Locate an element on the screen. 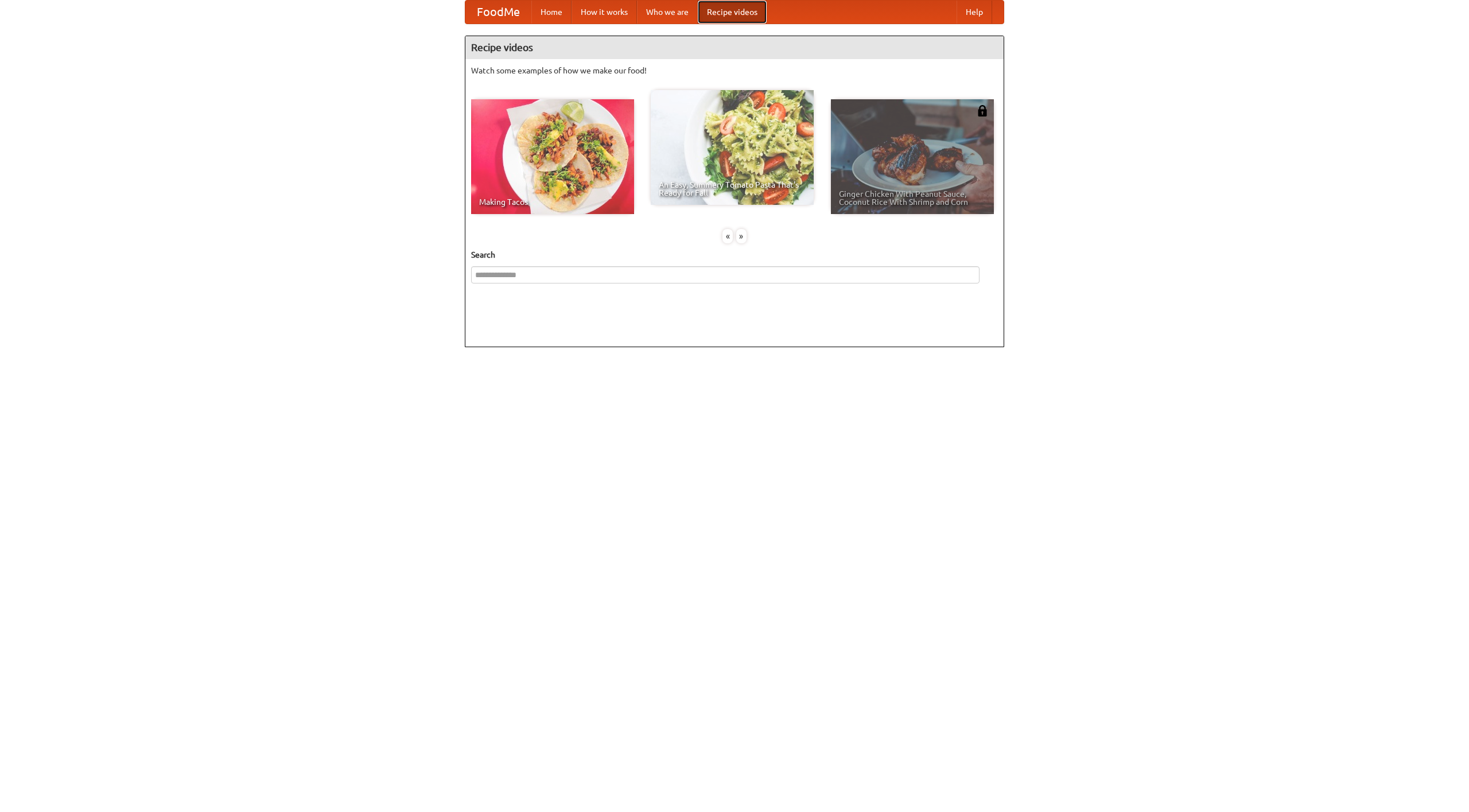 This screenshot has height=812, width=1469. span: Making Tacos is located at coordinates (553, 202).